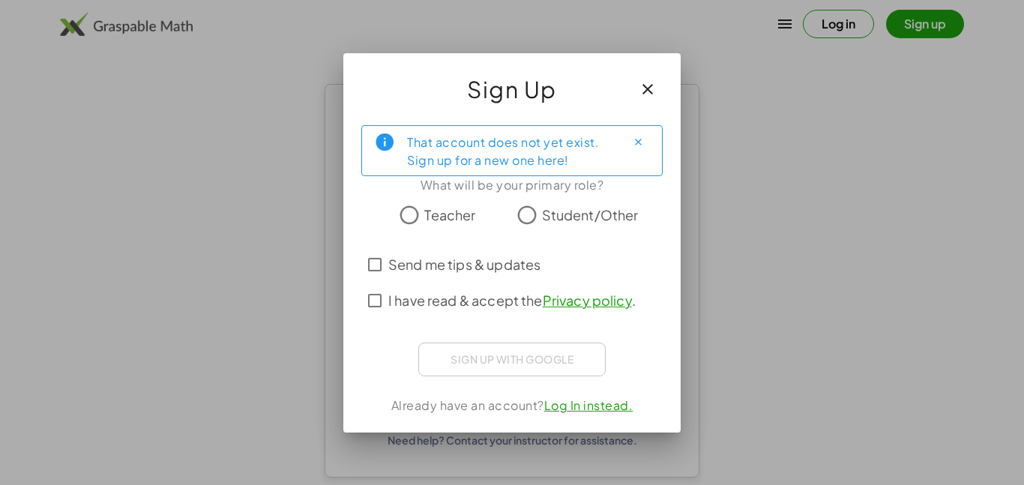 This screenshot has width=1024, height=485. What do you see at coordinates (589, 405) in the screenshot?
I see `a: Log In instead.` at bounding box center [589, 405].